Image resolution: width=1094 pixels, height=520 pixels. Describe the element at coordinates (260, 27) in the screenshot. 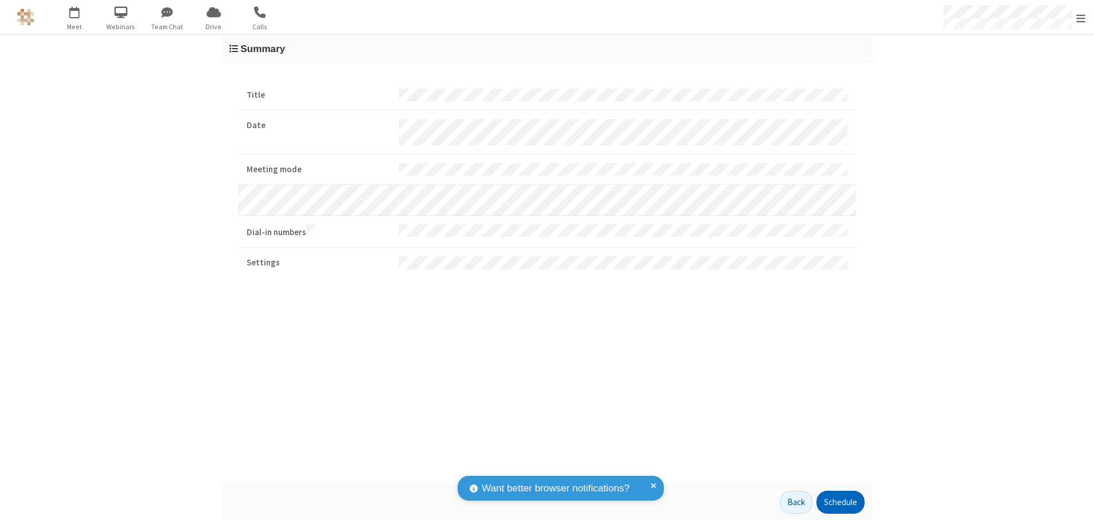

I see `span: Calls` at that location.